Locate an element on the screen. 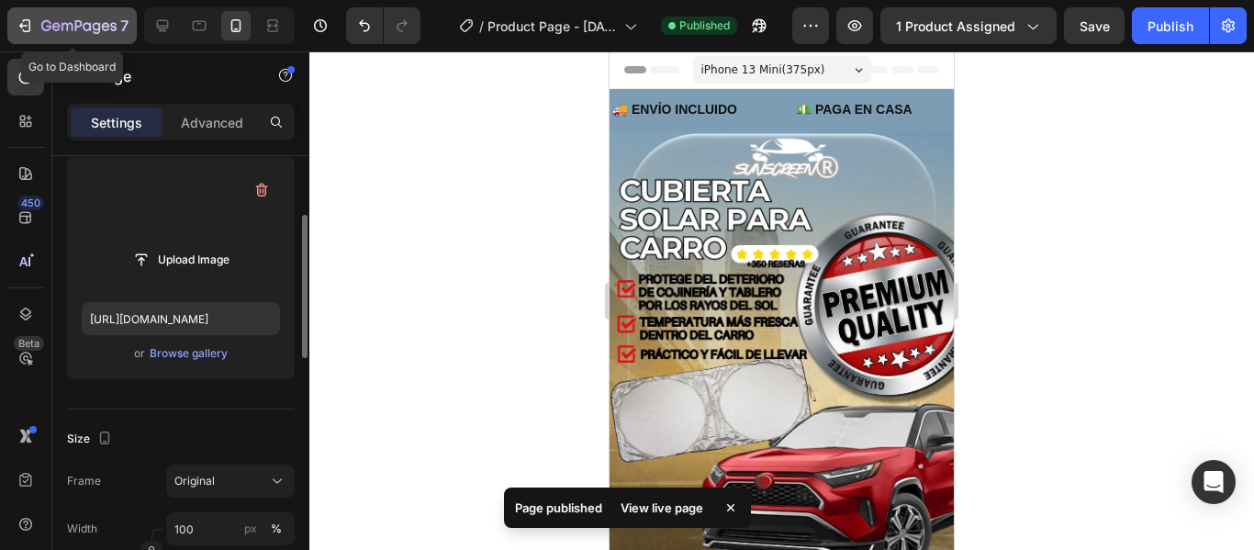 The image size is (1254, 550). span: Save is located at coordinates (1094, 26).